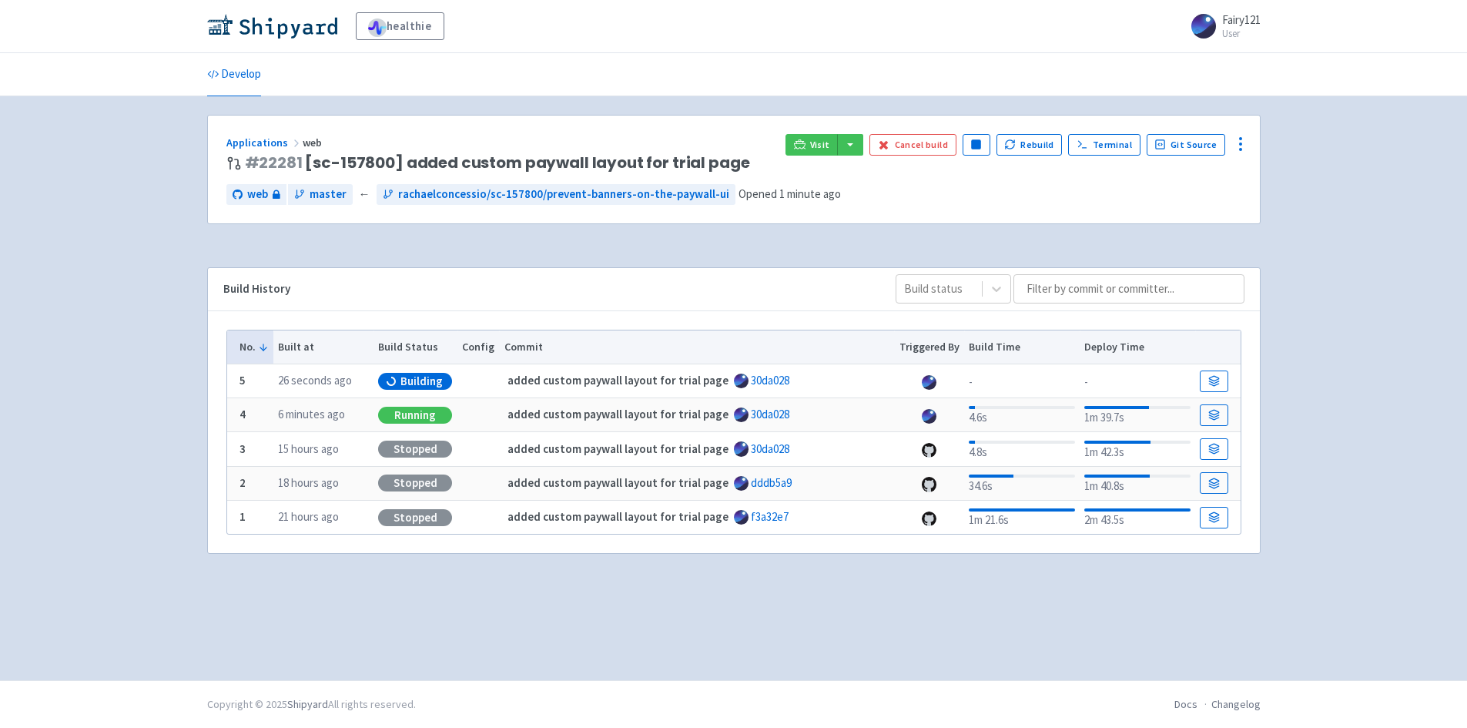 The image size is (1467, 728). What do you see at coordinates (1021, 449) in the screenshot?
I see `div: 4.8s` at bounding box center [1021, 449].